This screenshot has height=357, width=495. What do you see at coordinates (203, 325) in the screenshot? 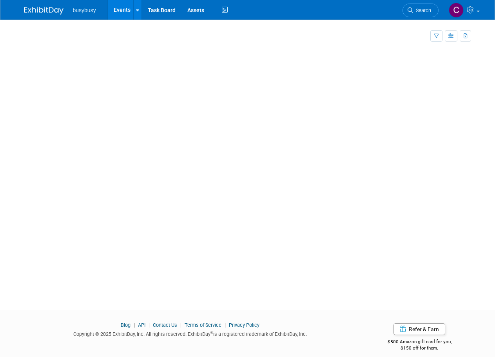
I see `a: Terms of Service` at bounding box center [203, 325].